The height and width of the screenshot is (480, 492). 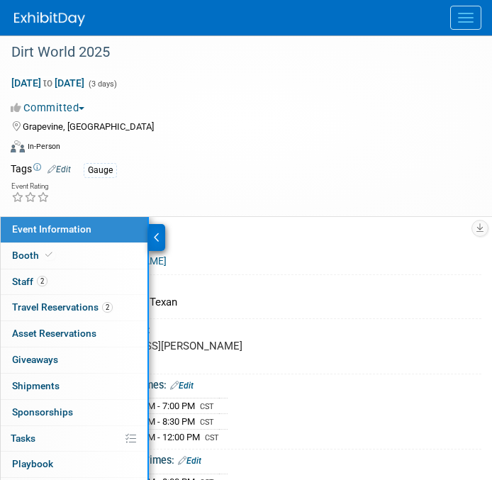 I want to click on span: Staff, so click(x=30, y=281).